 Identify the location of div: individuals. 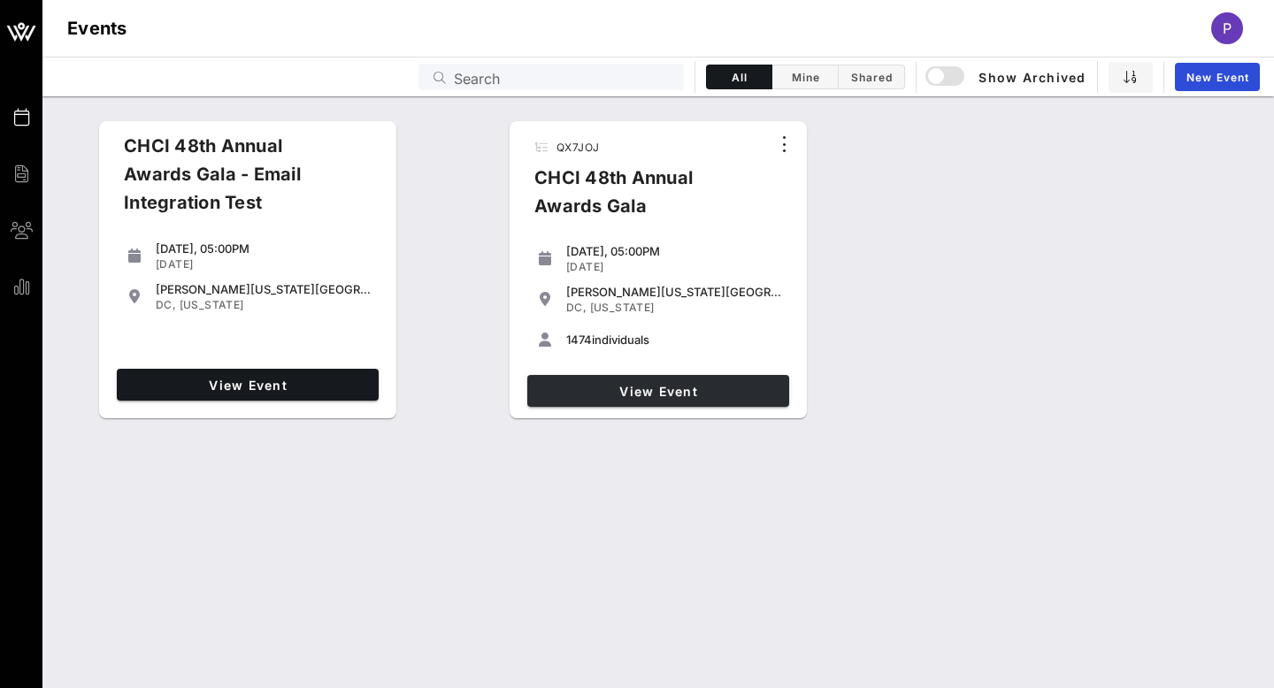
(674, 340).